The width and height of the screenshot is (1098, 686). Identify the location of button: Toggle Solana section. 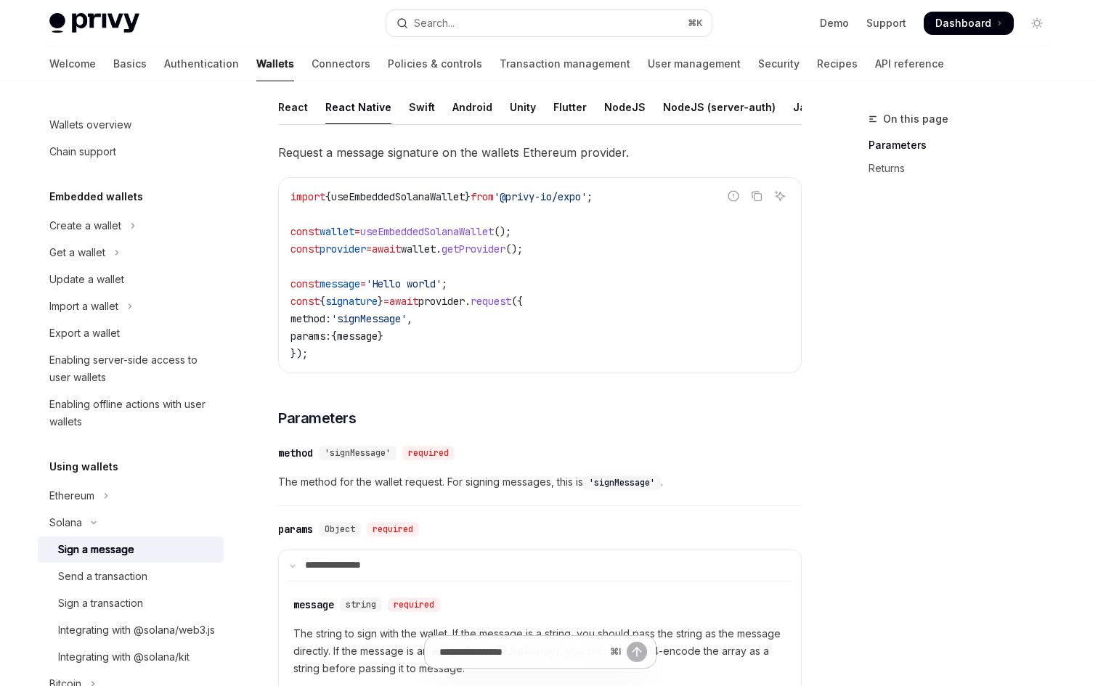
(131, 523).